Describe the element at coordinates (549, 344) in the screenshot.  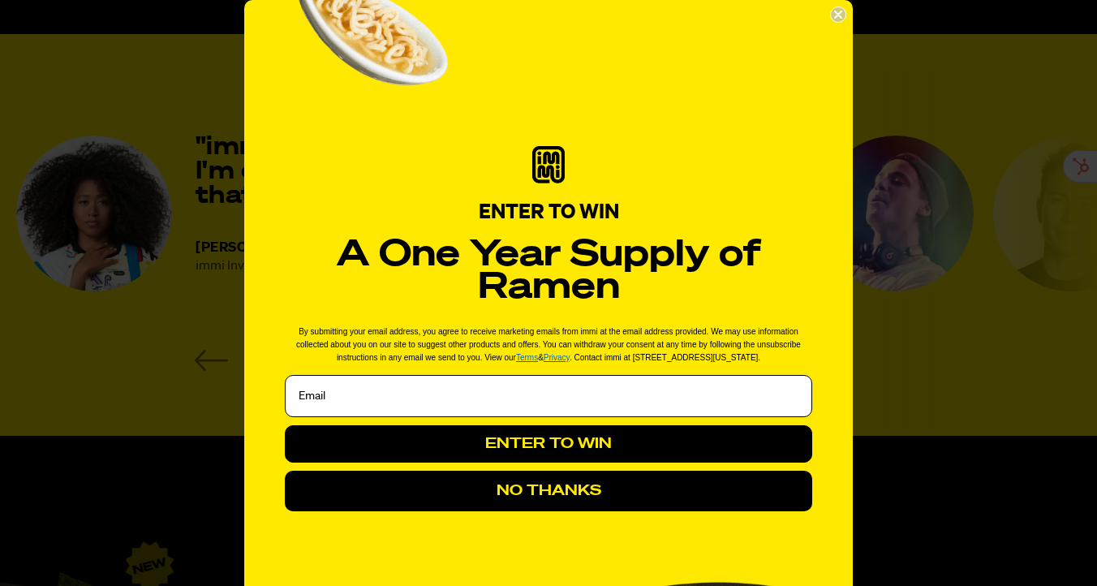
I see `span: By submitting your email address, you agree to receive marketing emails from immi at the email ad...` at that location.